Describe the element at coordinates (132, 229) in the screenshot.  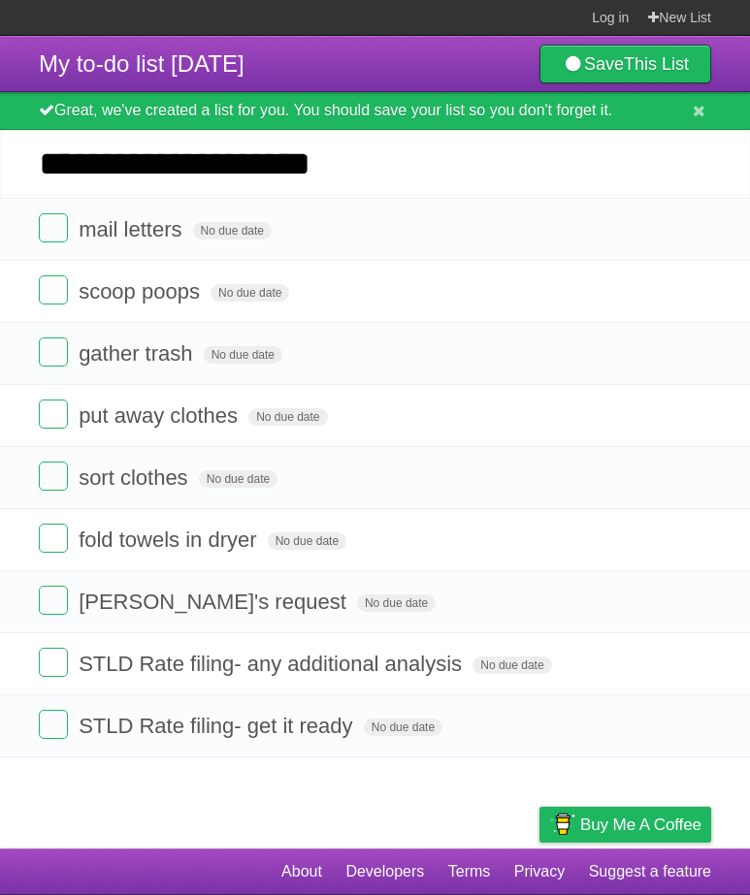
I see `span: mail letters` at that location.